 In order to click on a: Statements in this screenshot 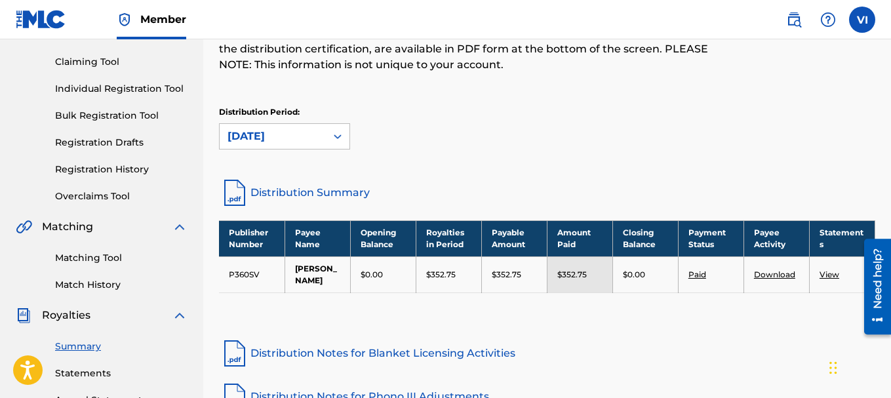, I will do `click(121, 373)`.